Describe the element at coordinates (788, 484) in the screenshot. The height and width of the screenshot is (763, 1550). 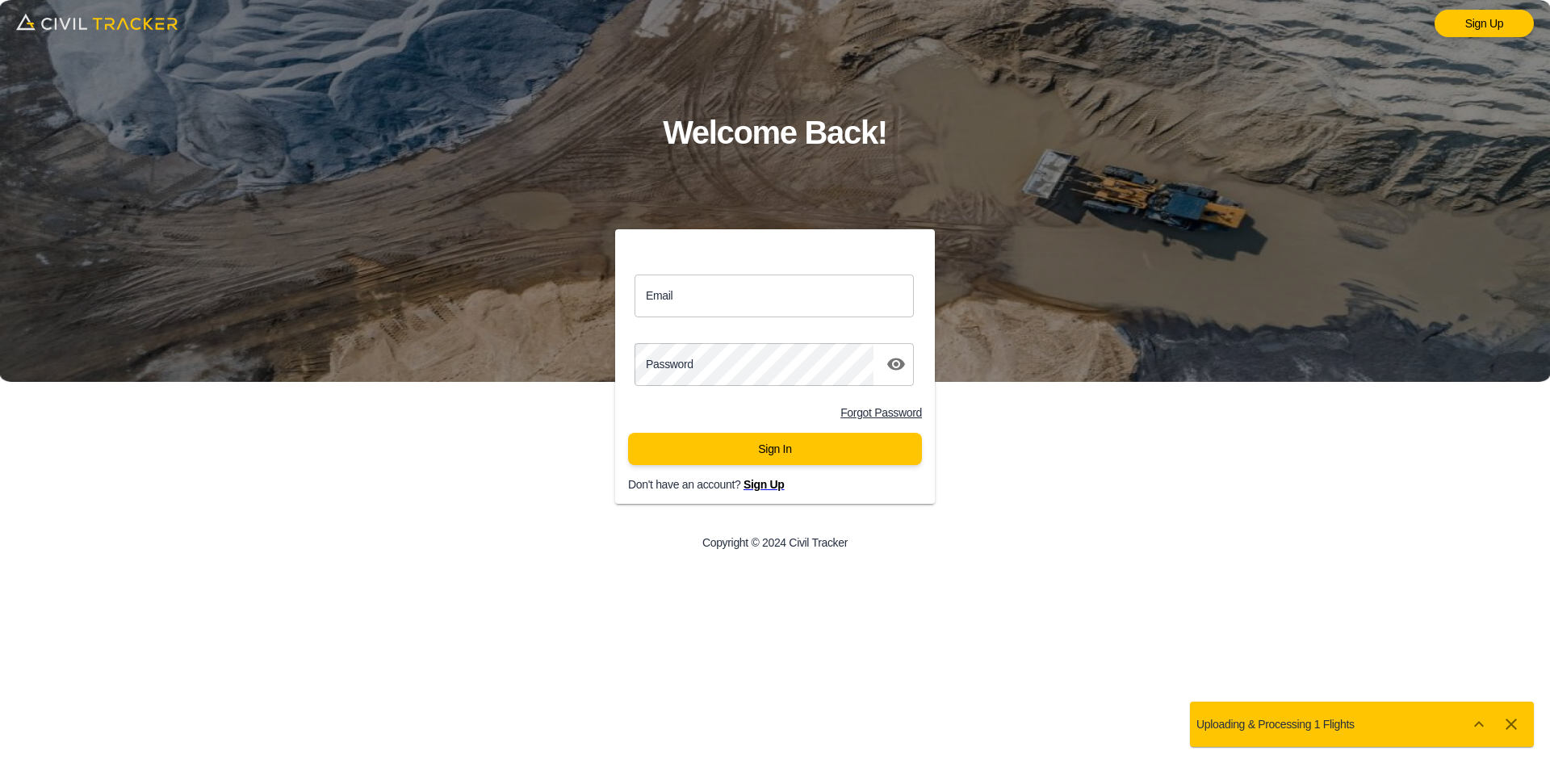
I see `p: Don't have an account?` at that location.